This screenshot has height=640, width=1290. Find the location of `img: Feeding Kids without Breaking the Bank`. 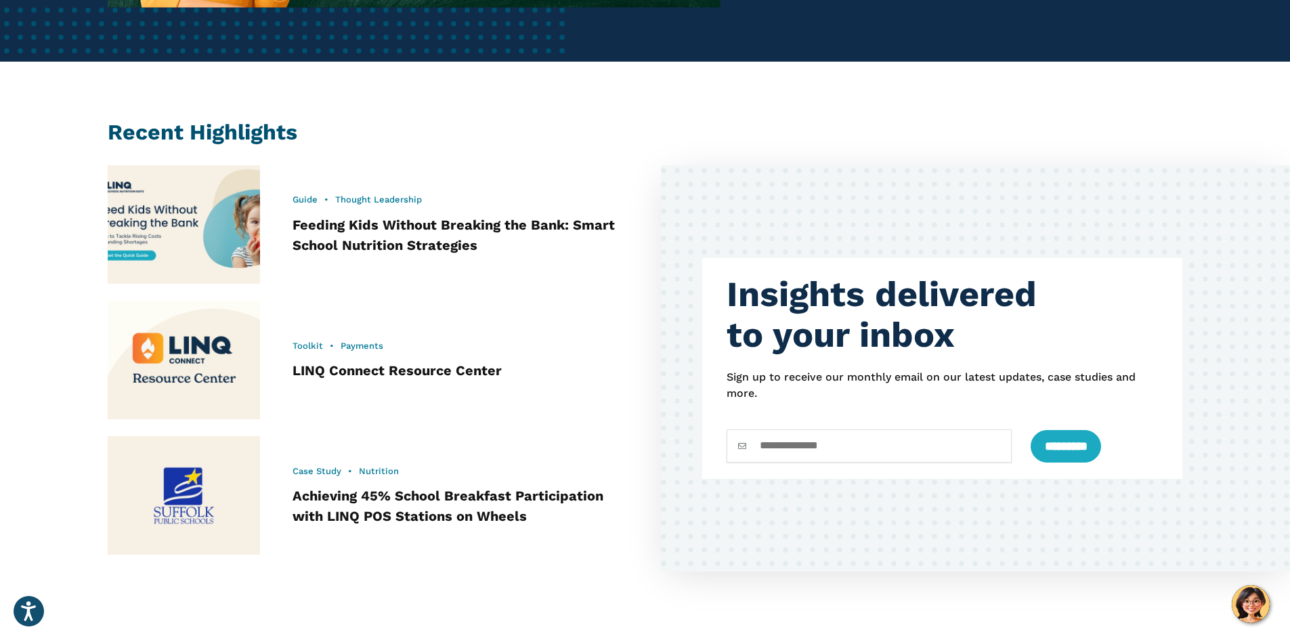

img: Feeding Kids without Breaking the Bank is located at coordinates (184, 224).